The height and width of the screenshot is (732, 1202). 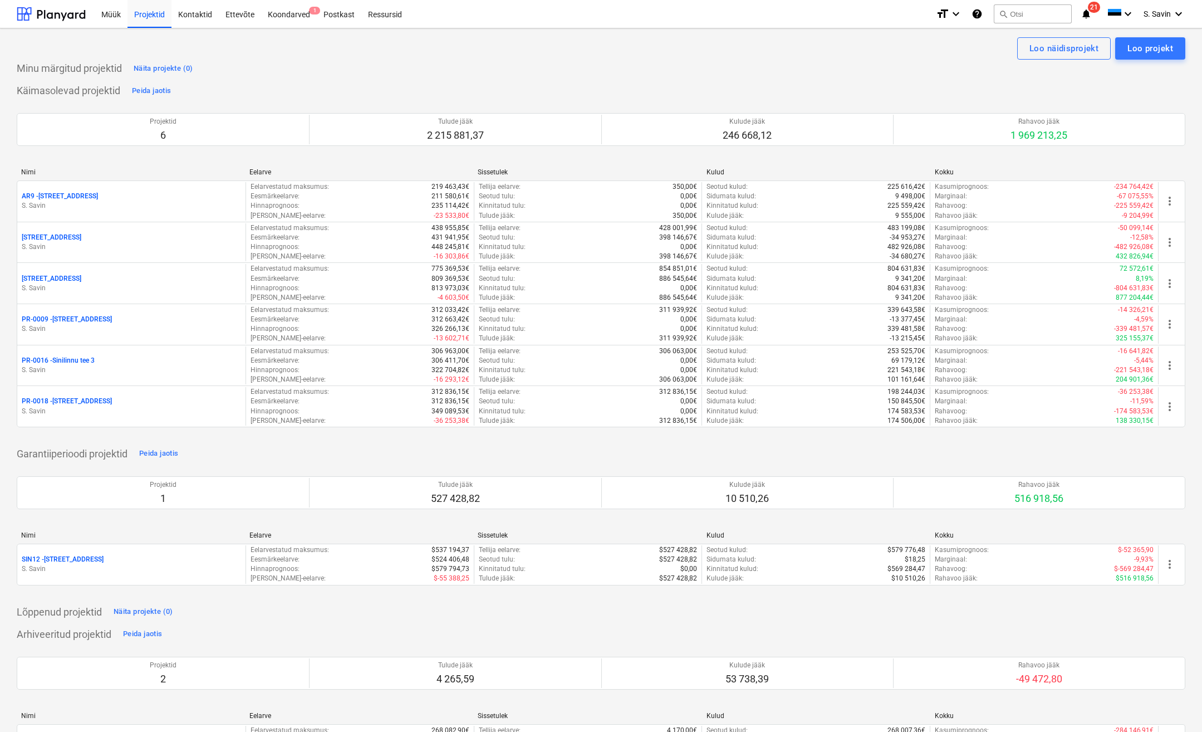 I want to click on div: Näita projekte (0), so click(x=163, y=68).